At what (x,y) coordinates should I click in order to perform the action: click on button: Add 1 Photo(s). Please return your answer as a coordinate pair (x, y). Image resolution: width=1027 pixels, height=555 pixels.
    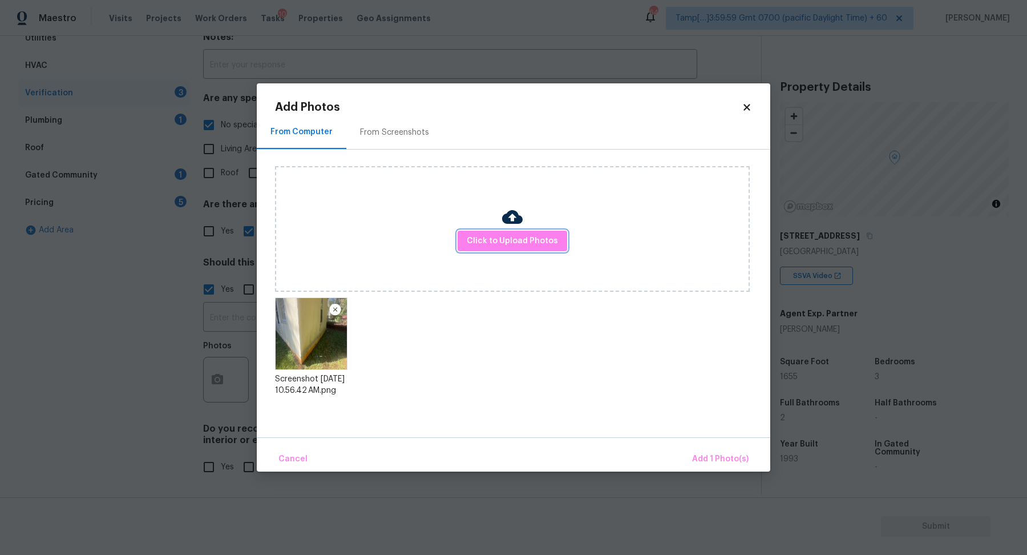
    Looking at the image, I should click on (720, 459).